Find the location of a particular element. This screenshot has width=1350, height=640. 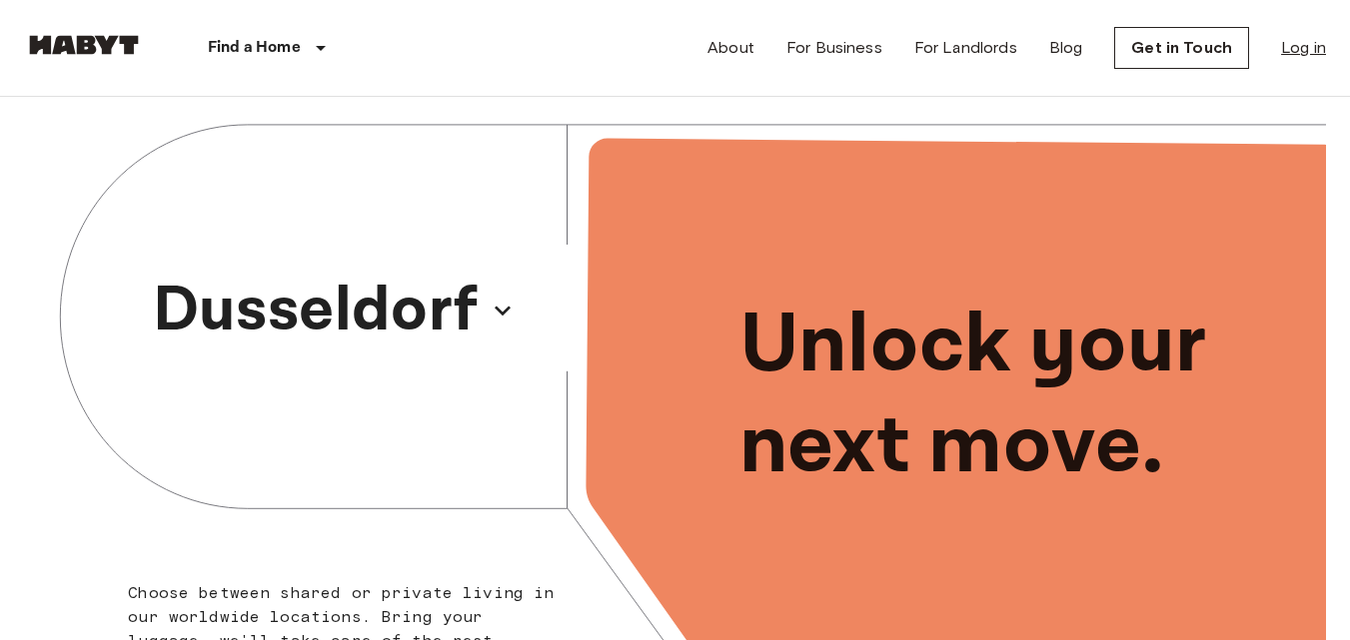

a: Blog is located at coordinates (1066, 48).